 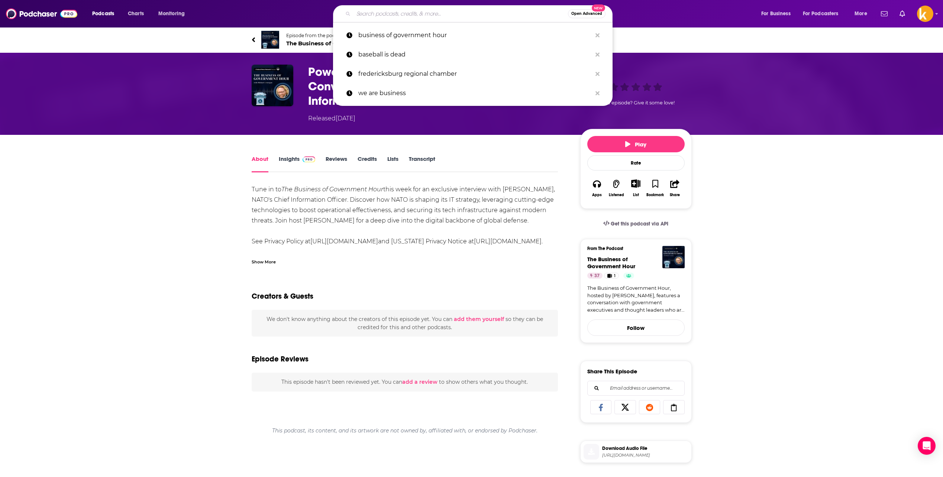 I want to click on a: fredericksburg regional chamber, so click(x=473, y=74).